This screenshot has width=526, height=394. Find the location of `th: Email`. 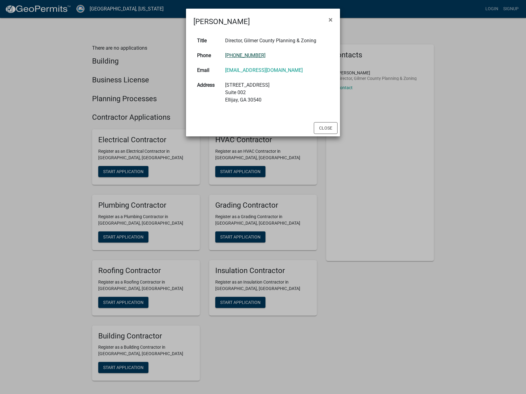

th: Email is located at coordinates (207, 70).